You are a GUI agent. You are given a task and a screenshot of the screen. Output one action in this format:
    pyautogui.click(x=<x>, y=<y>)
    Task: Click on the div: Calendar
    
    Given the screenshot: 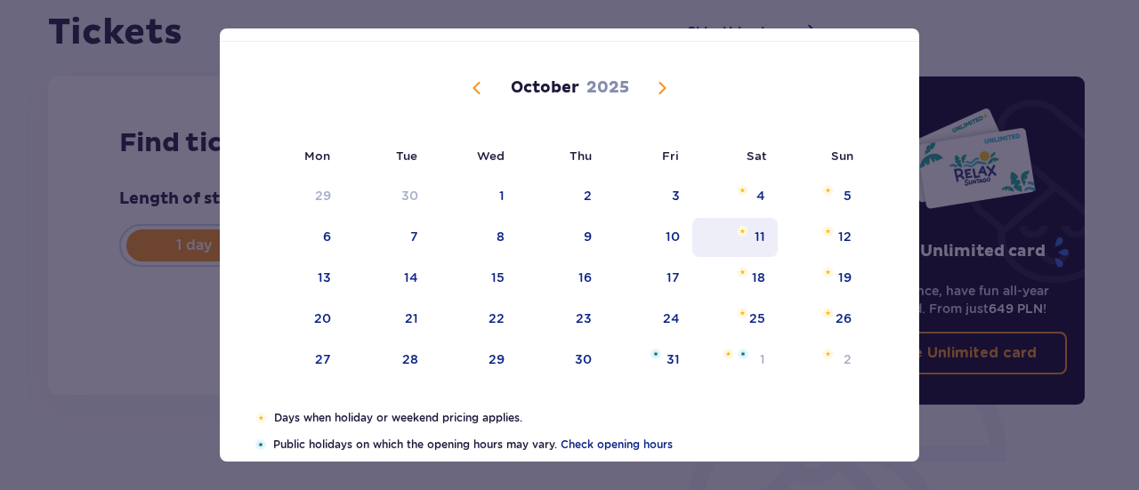 What is the action you would take?
    pyautogui.click(x=569, y=226)
    